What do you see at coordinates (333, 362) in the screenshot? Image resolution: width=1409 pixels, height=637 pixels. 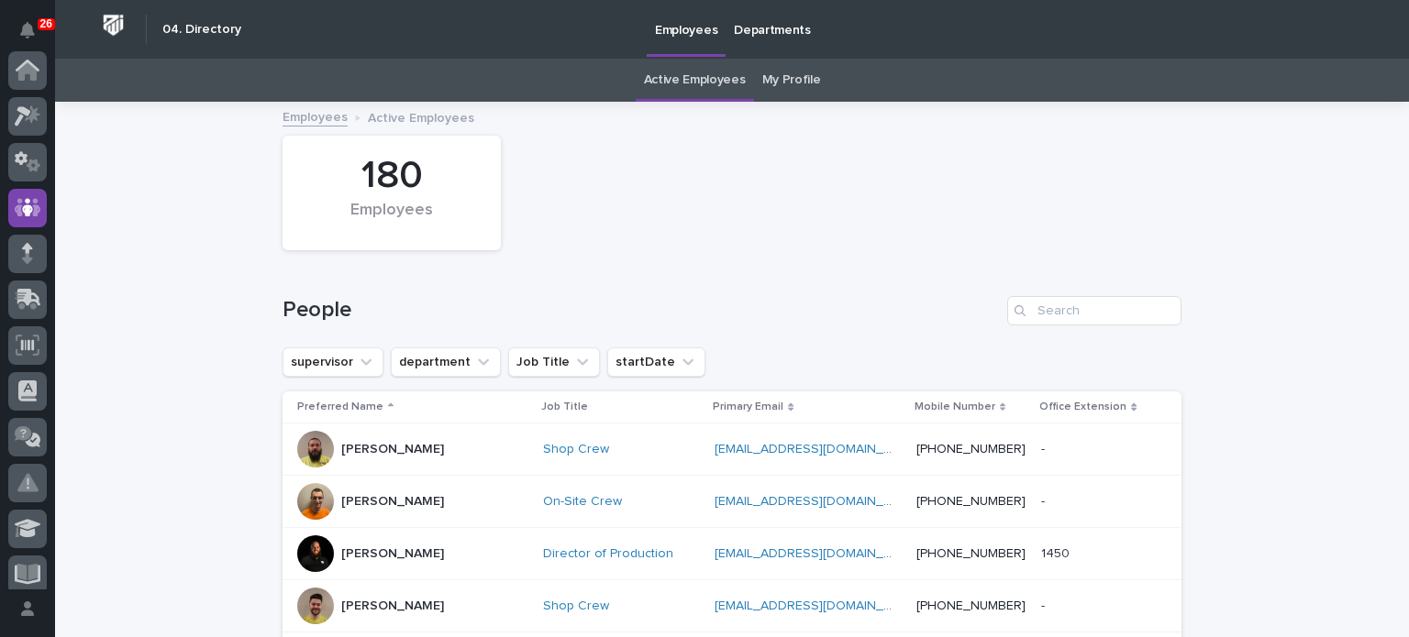 I see `button: supervisor` at bounding box center [333, 362].